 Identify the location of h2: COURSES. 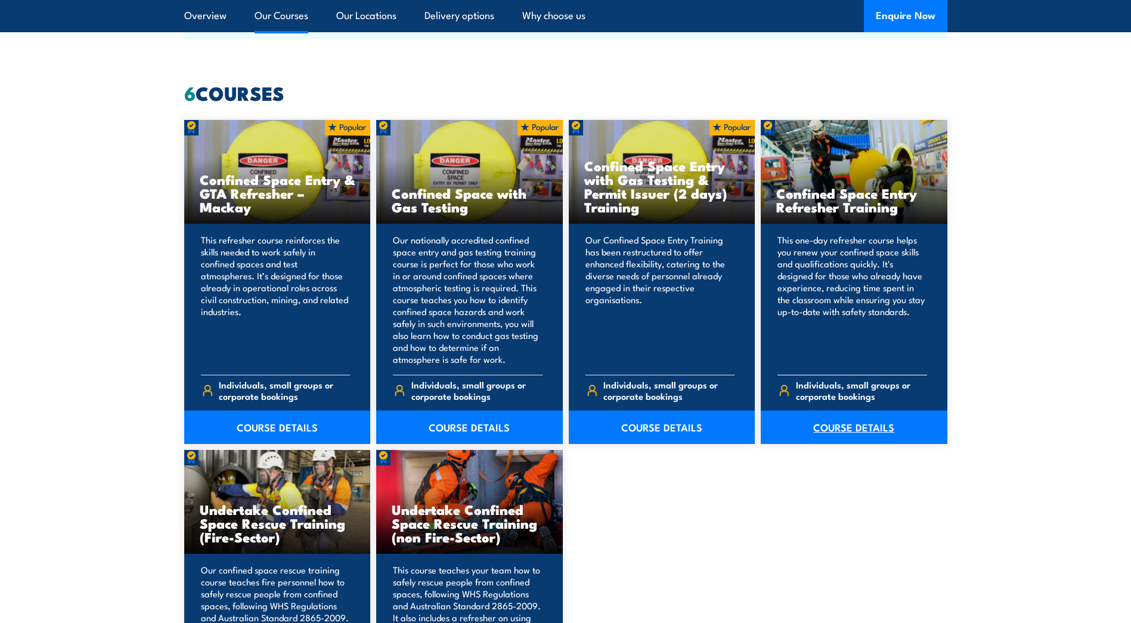
(566, 92).